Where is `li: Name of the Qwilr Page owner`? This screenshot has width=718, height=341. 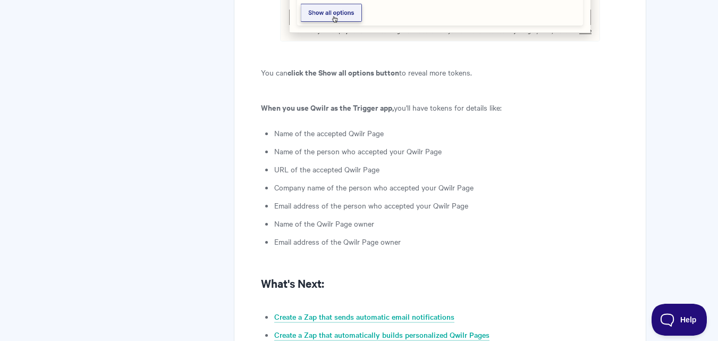
li: Name of the Qwilr Page owner is located at coordinates (446, 223).